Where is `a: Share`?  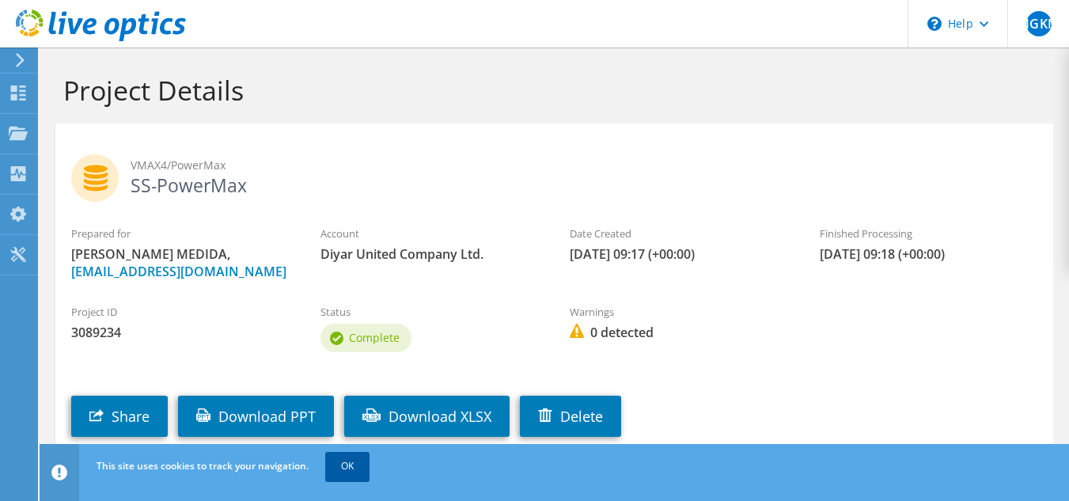 a: Share is located at coordinates (119, 416).